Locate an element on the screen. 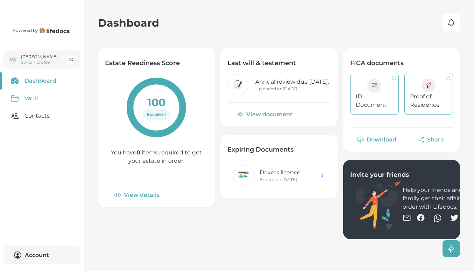 The width and height of the screenshot is (474, 271). h2: Dashboard is located at coordinates (128, 23).